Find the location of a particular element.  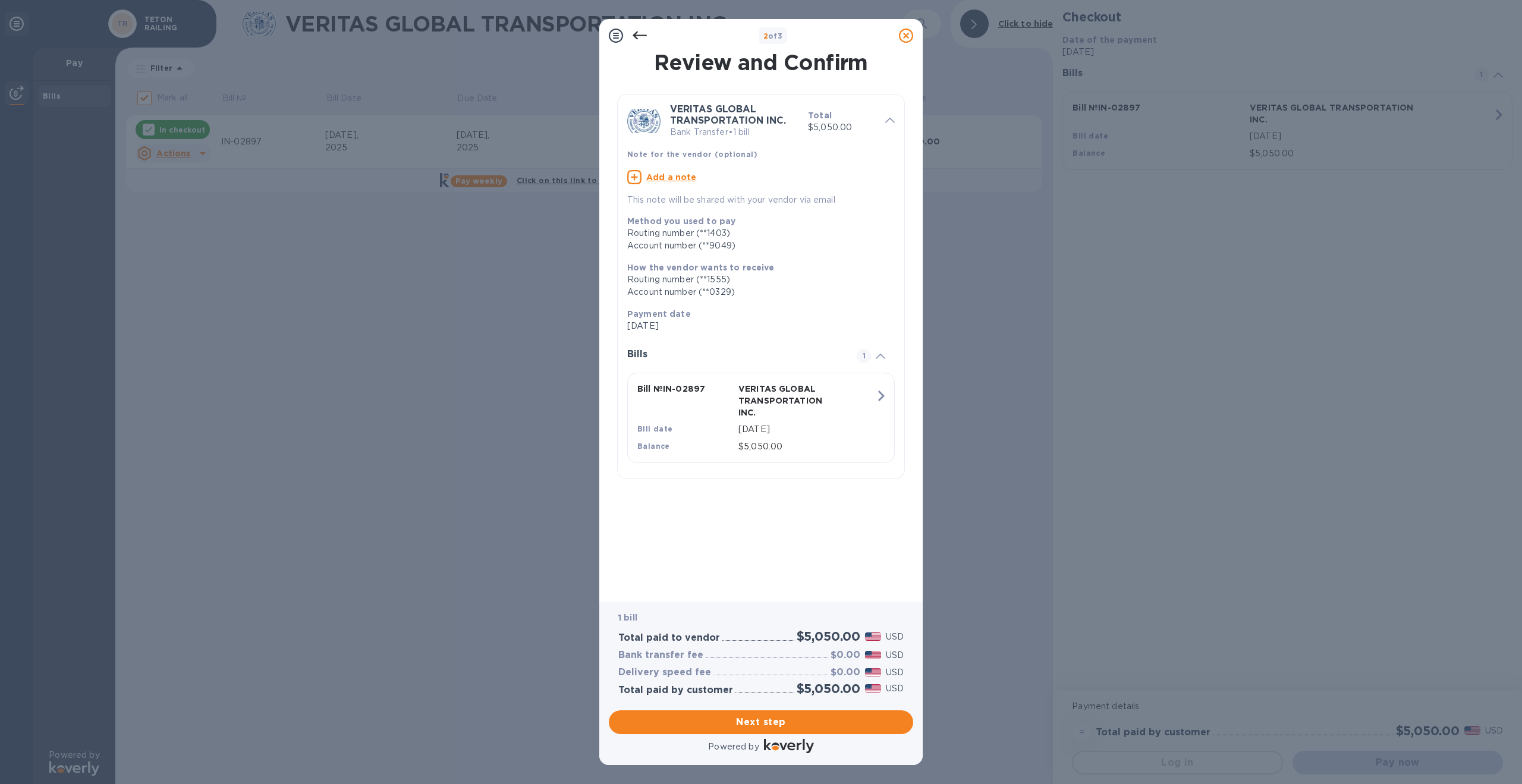

h3: Bills is located at coordinates (735, 355).